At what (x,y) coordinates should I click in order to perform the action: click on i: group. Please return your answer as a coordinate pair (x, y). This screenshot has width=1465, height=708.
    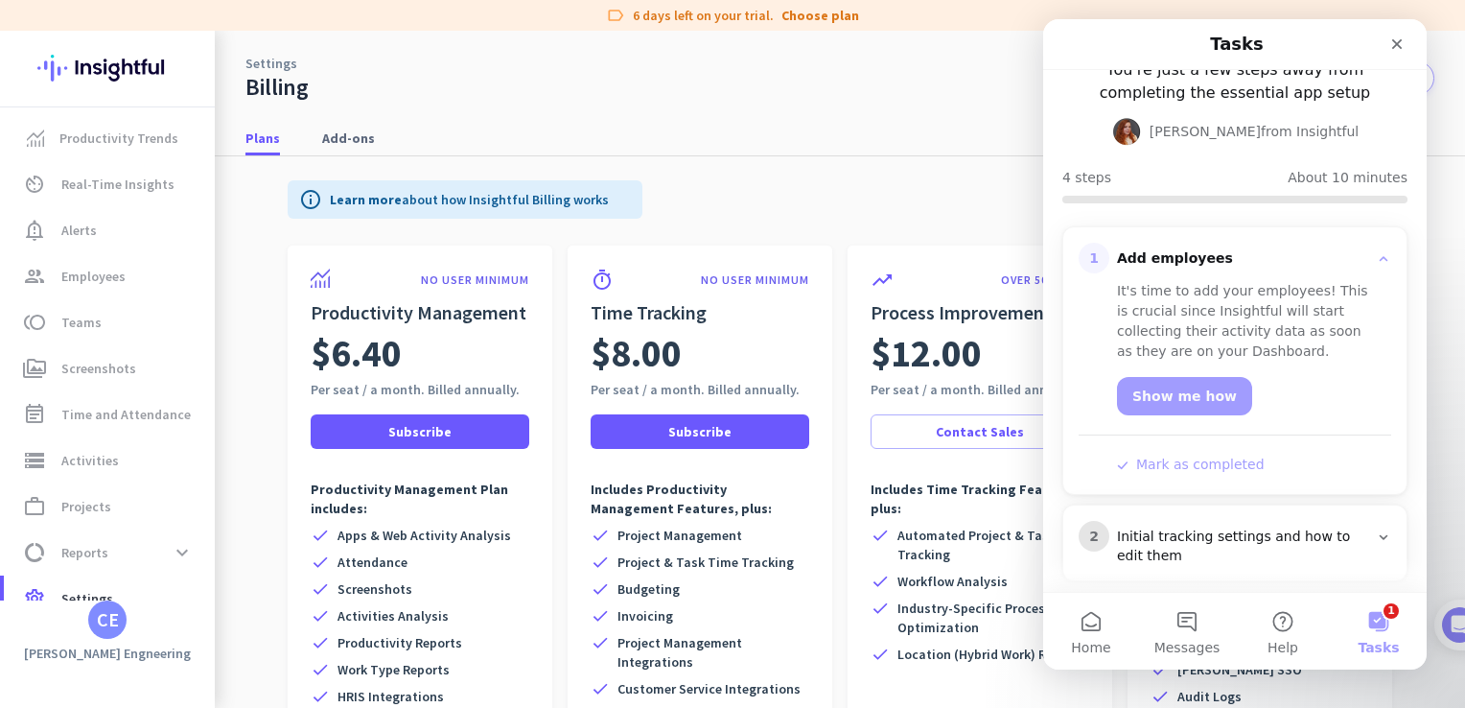
    Looking at the image, I should click on (35, 276).